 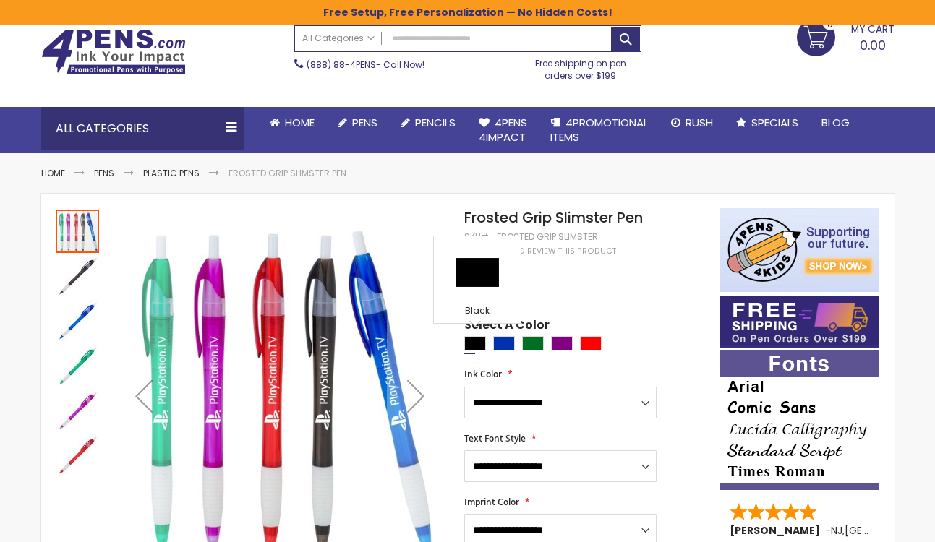 I want to click on a: All Categories, so click(x=339, y=38).